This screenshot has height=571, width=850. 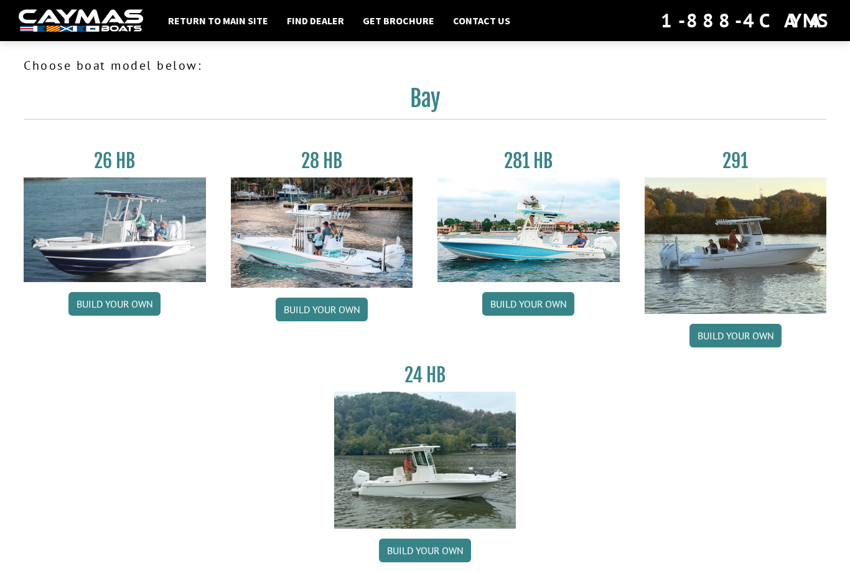 What do you see at coordinates (425, 375) in the screenshot?
I see `h3: 24 HB` at bounding box center [425, 375].